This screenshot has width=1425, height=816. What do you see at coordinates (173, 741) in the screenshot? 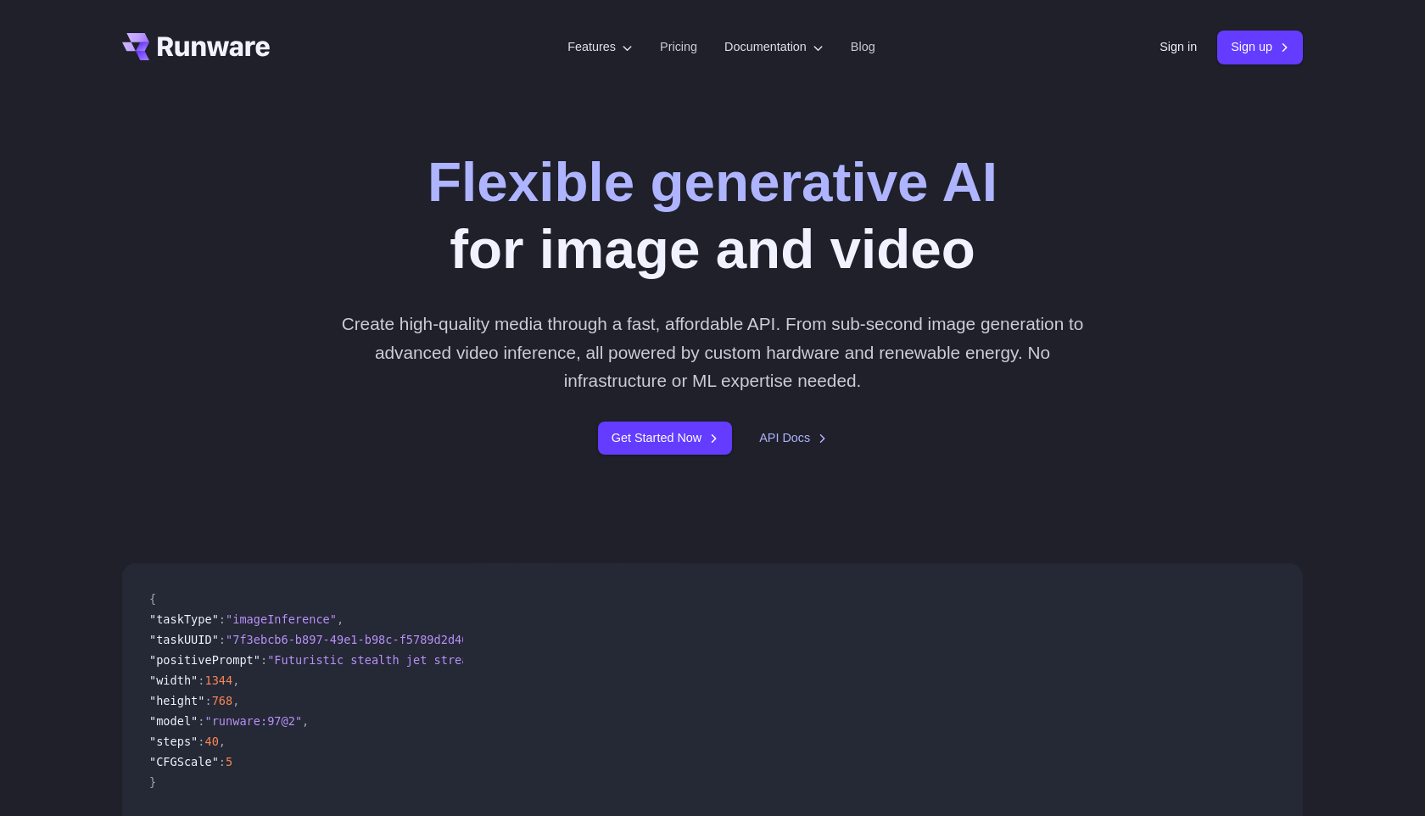
I see `span: "steps"` at bounding box center [173, 741].